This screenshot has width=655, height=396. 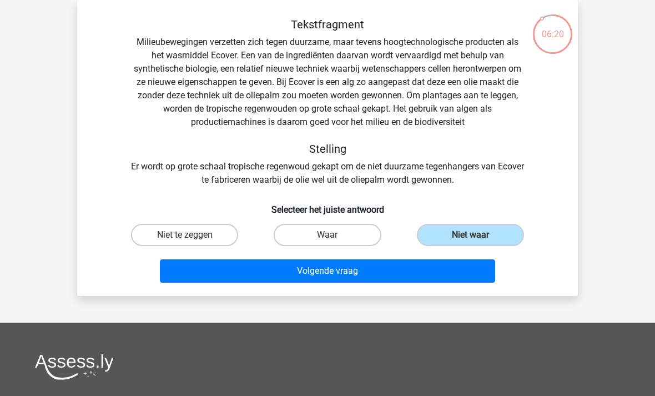 What do you see at coordinates (552, 27) in the screenshot?
I see `div: 06:20` at bounding box center [552, 27].